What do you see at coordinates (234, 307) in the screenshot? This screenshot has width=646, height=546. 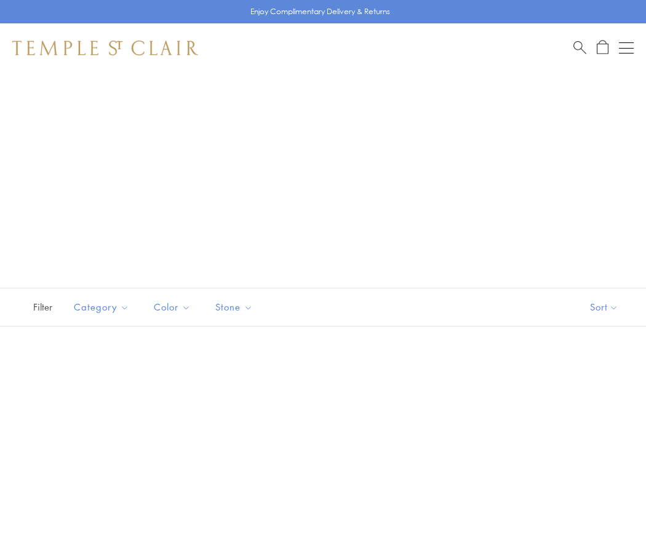 I see `button: Stone` at bounding box center [234, 307].